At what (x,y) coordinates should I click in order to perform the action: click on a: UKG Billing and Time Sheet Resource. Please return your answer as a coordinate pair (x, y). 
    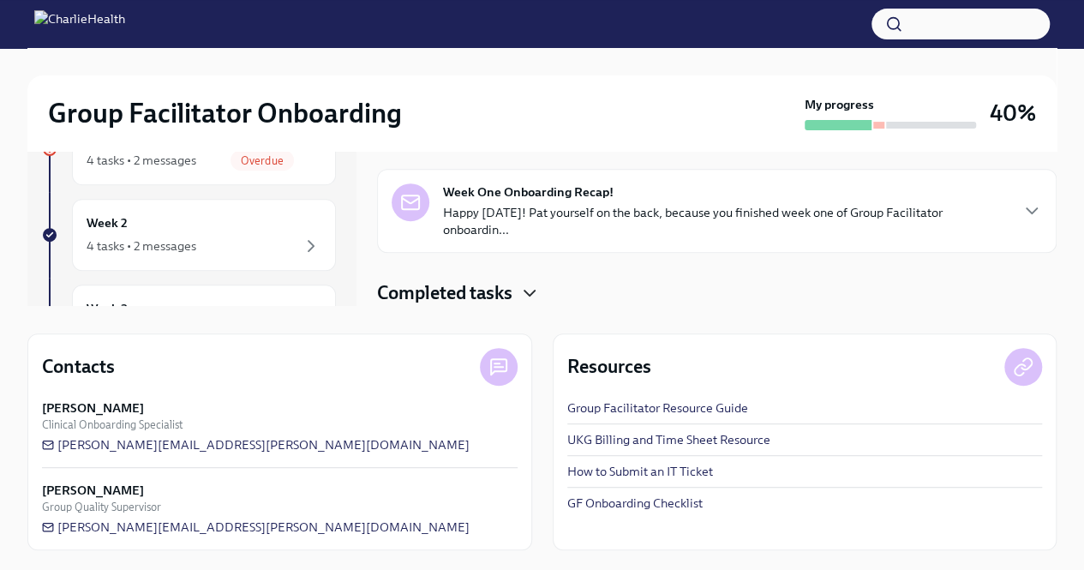
    Looking at the image, I should click on (669, 440).